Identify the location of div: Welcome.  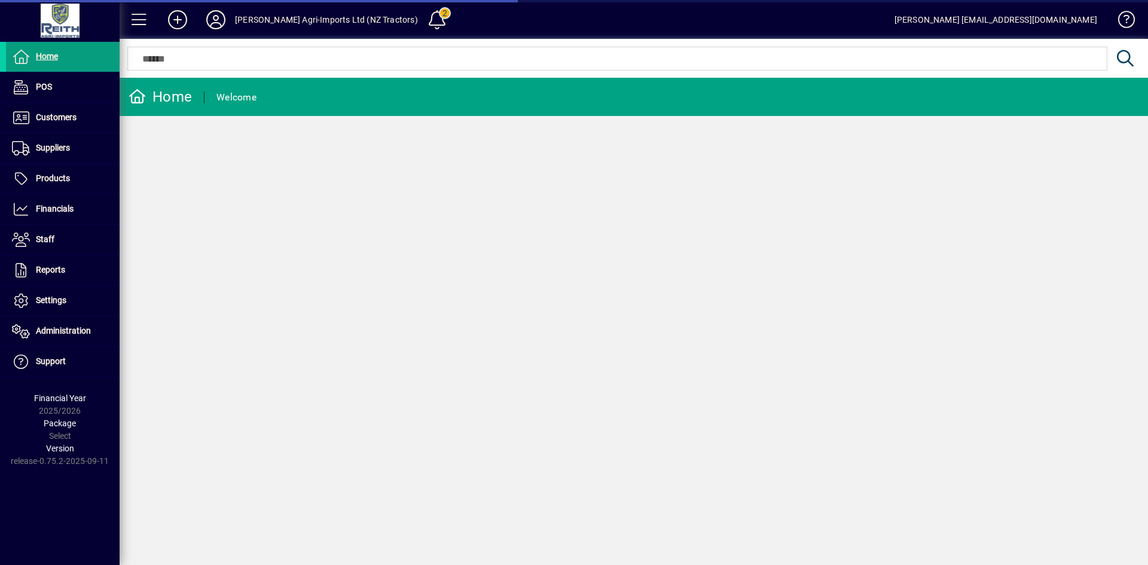
(236, 97).